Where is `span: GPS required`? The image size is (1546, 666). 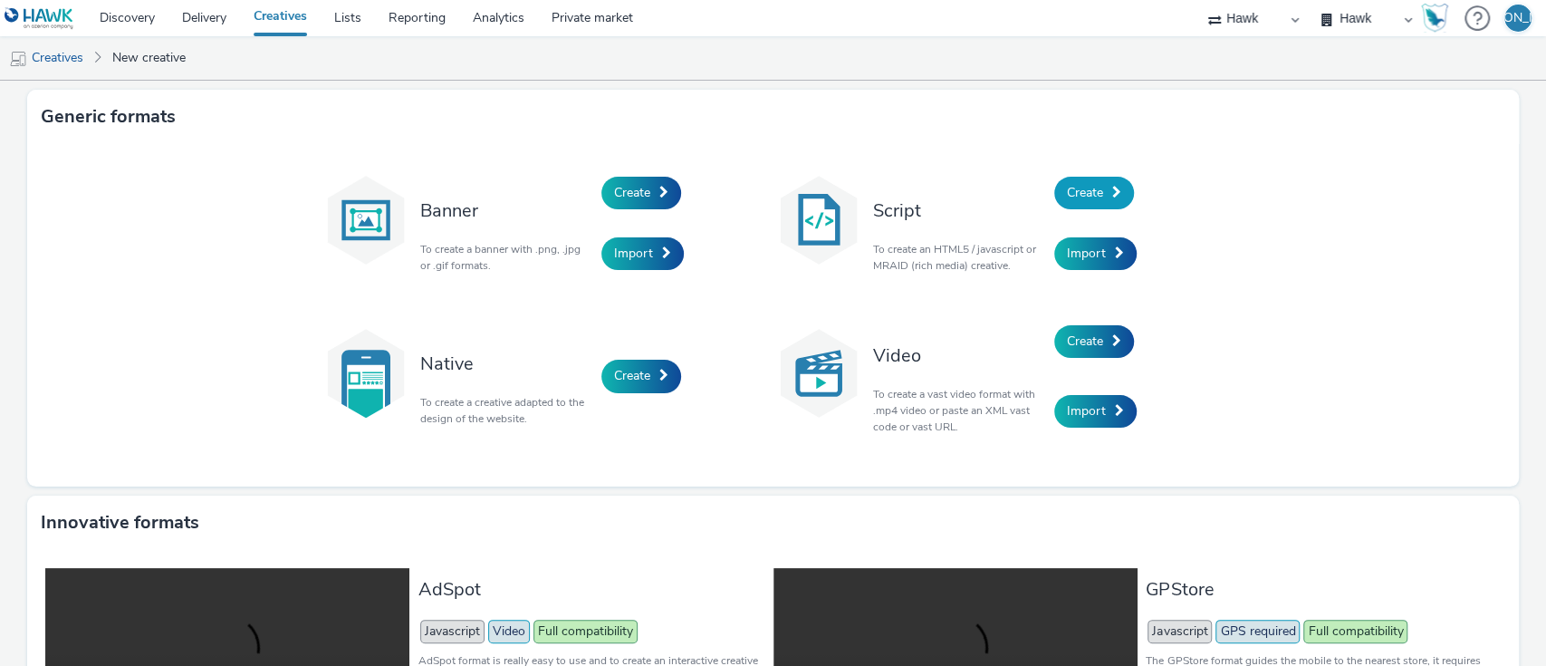 span: GPS required is located at coordinates (1257, 631).